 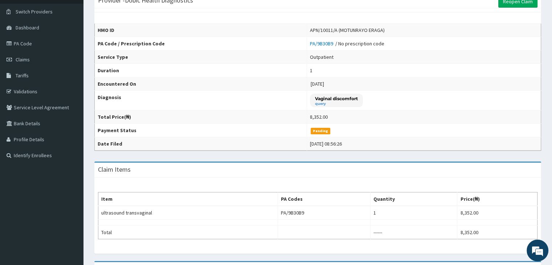 What do you see at coordinates (201, 130) in the screenshot?
I see `th: Payment Status` at bounding box center [201, 130].